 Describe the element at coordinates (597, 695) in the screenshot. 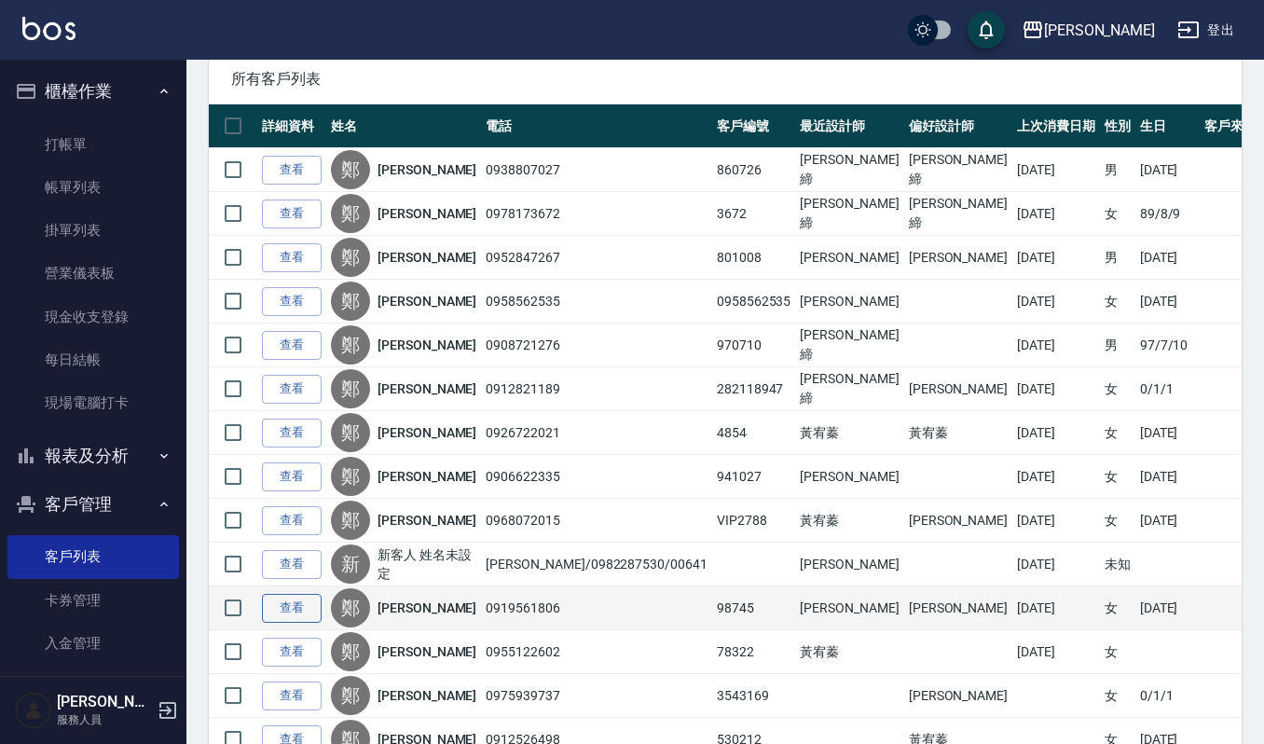

I see `td: 0975939737` at that location.